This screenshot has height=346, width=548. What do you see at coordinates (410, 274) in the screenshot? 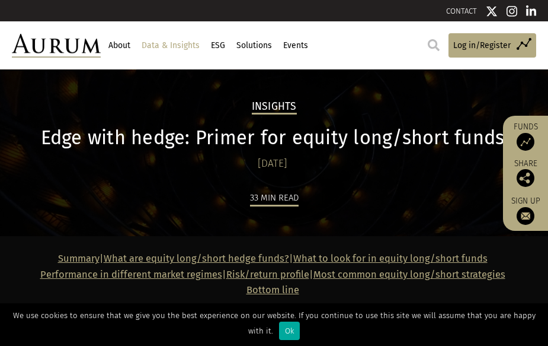
I see `a: Most common equity long/short strategies` at bounding box center [410, 274].